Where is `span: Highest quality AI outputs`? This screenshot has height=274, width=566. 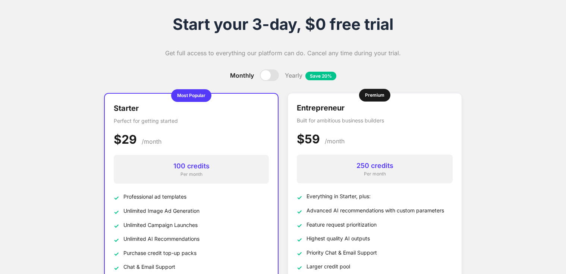 span: Highest quality AI outputs is located at coordinates (338, 238).